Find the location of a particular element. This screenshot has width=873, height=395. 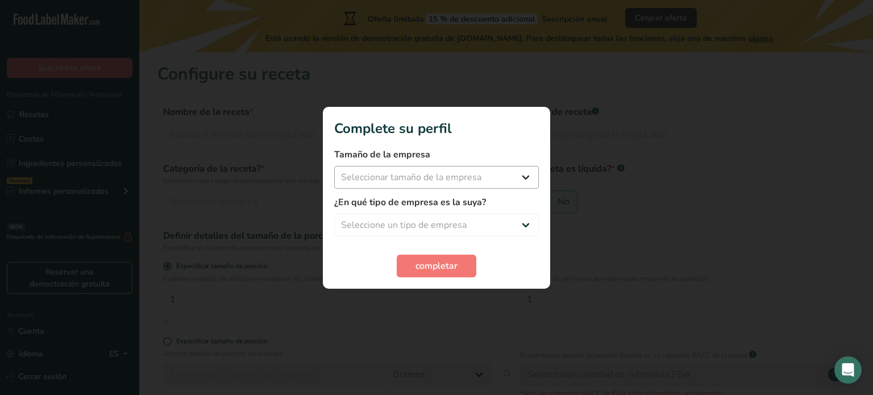

div: Open Intercom Messenger is located at coordinates (848, 370).